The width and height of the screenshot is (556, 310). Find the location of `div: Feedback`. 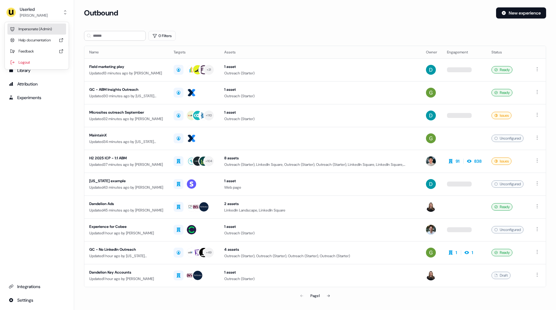

div: Feedback is located at coordinates (37, 51).